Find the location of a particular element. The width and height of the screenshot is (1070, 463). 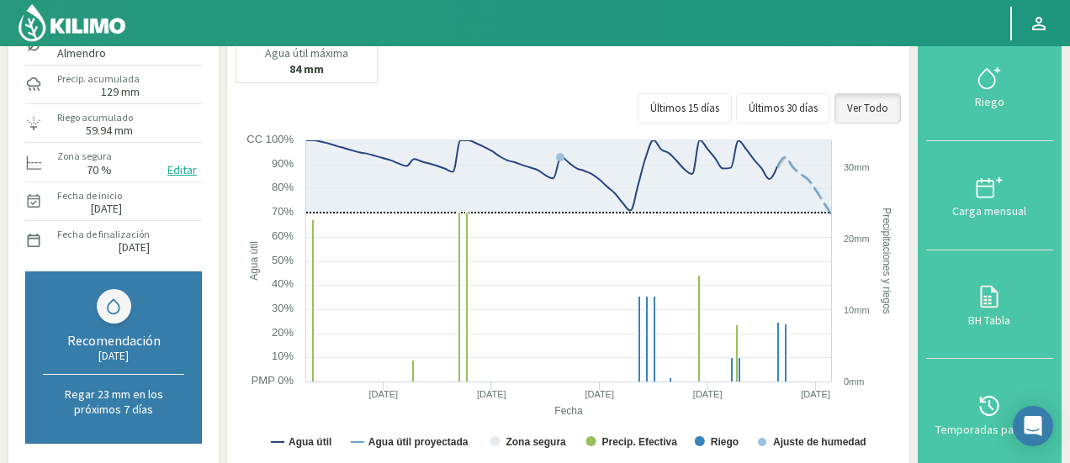

text: Fecha is located at coordinates (569, 411).